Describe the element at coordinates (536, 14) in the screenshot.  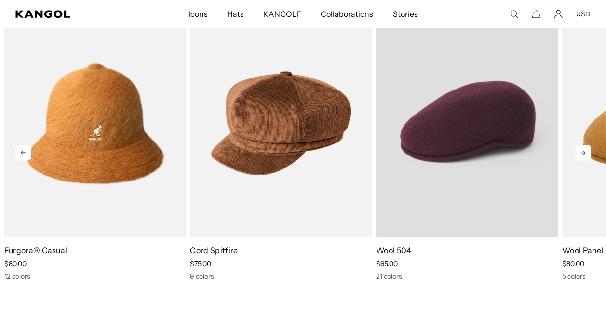
I see `button: Cart` at that location.